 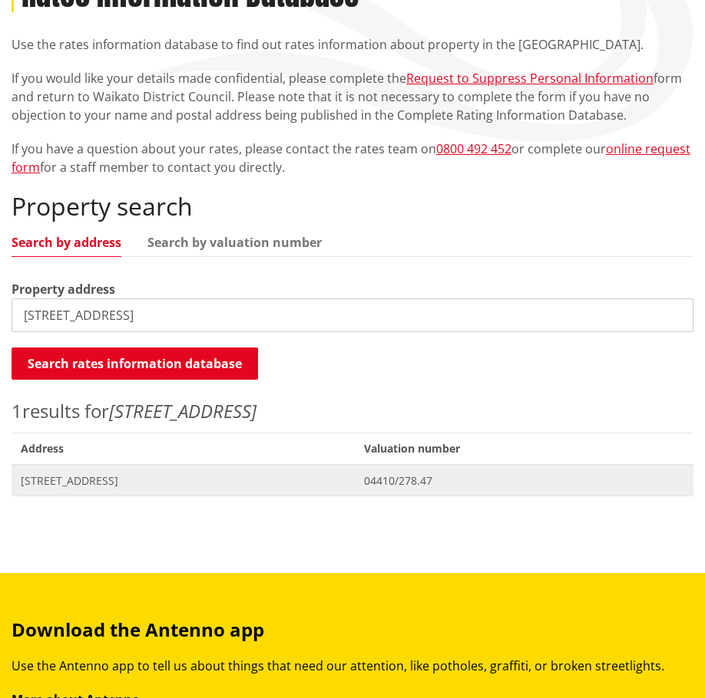 I want to click on span: Valuation number, so click(x=523, y=449).